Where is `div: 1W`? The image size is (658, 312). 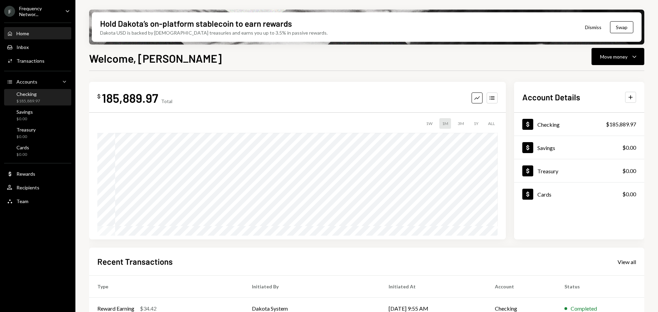 div: 1W is located at coordinates (429, 123).